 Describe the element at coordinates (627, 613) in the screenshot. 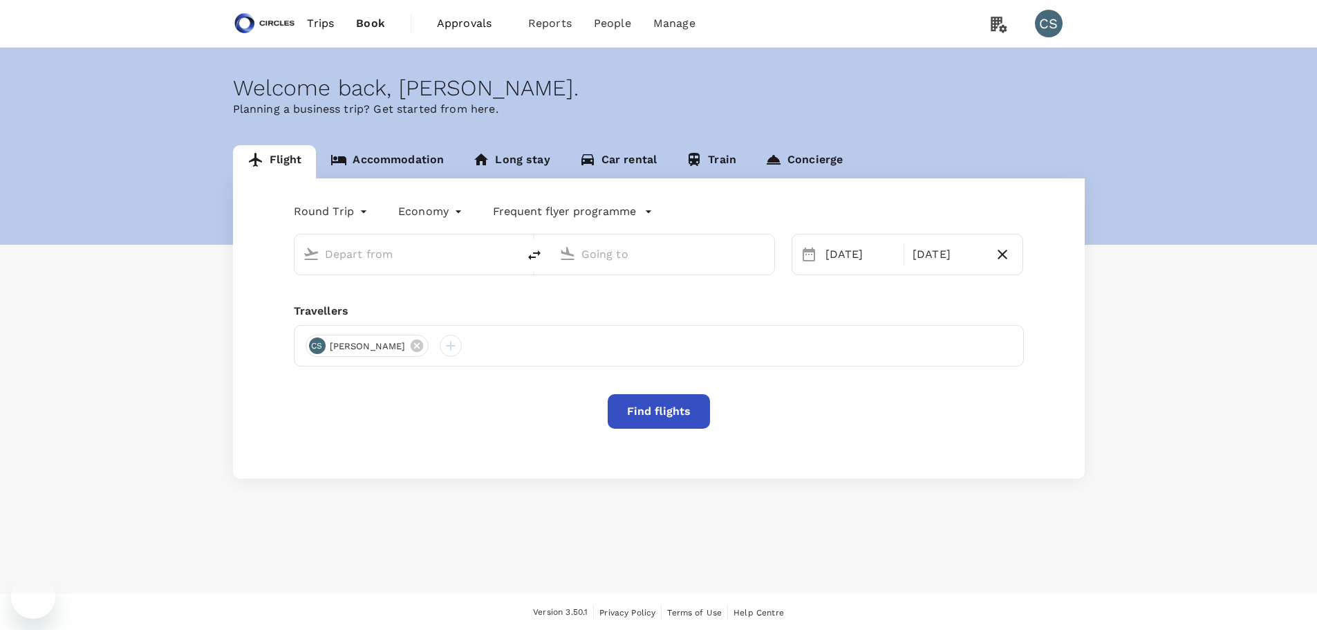

I see `span: Privacy Policy` at that location.